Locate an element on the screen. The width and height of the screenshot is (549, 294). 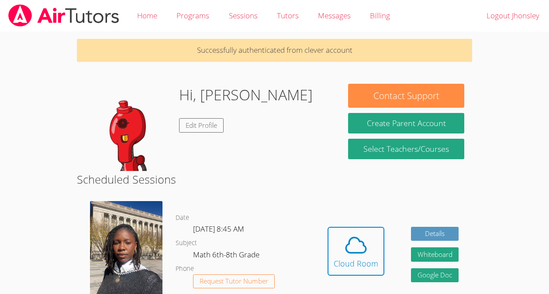
button: Cloud Room is located at coordinates (356, 252).